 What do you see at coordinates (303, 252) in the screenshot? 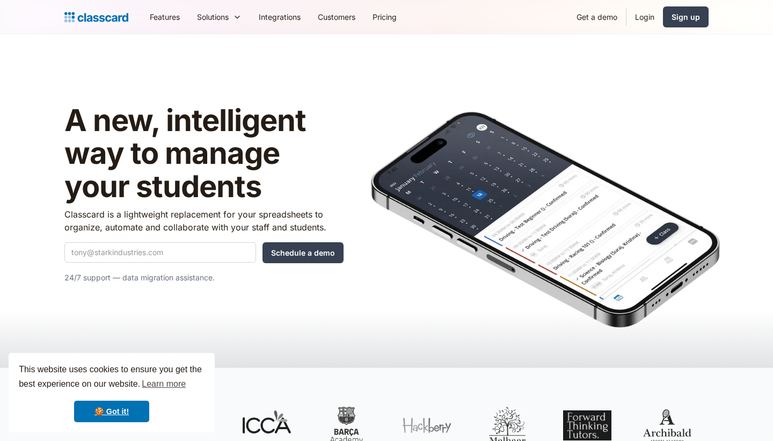
I see `input: Schedule a demo` at bounding box center [303, 252].